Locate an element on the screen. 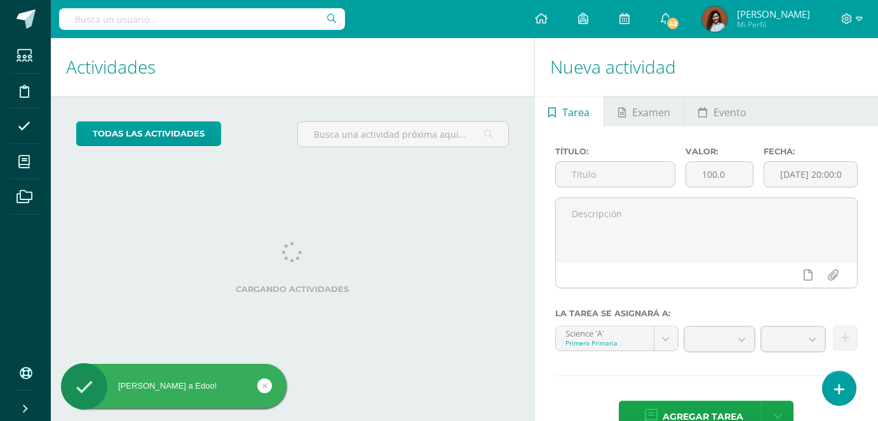  input: Busca una actividad próxima aquí... is located at coordinates (403, 134).